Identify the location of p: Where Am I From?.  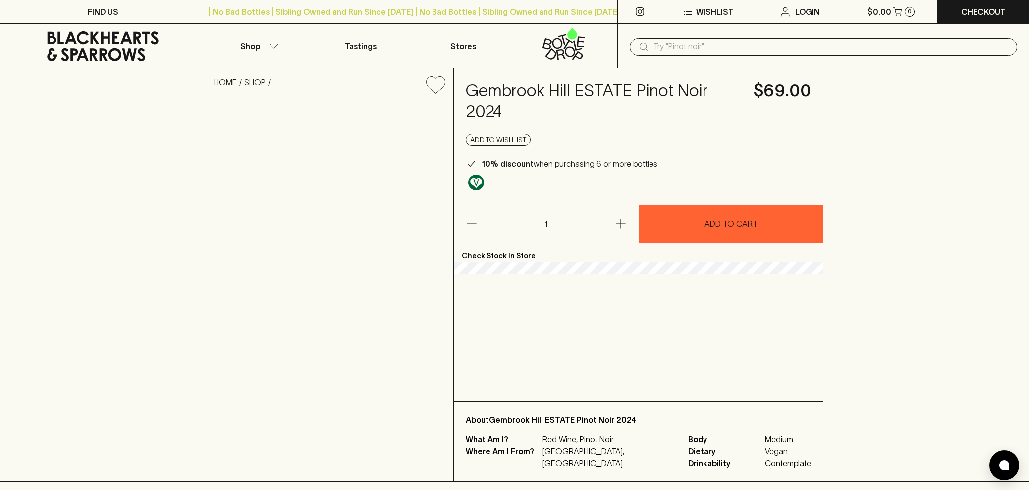
(503, 457).